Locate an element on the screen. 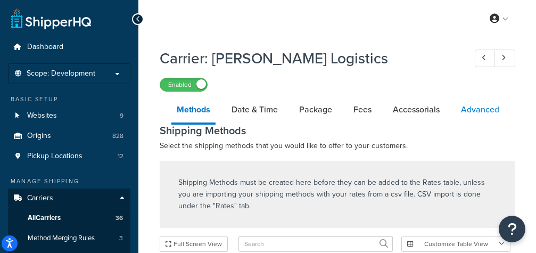 This screenshot has width=536, height=253. span: 9 is located at coordinates (121, 115).